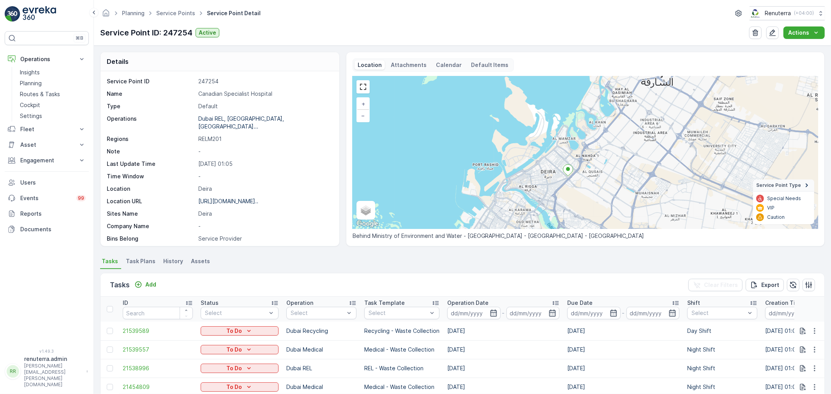 The image size is (831, 394). What do you see at coordinates (787, 13) in the screenshot?
I see `button: Renuterra(+04:00)` at bounding box center [787, 13].